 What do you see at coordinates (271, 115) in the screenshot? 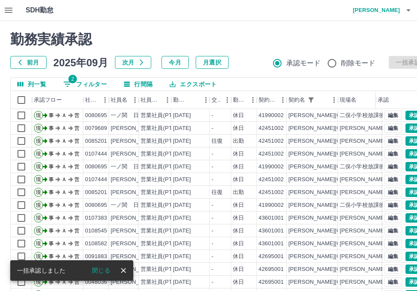
I see `div: 41990002` at bounding box center [271, 115].